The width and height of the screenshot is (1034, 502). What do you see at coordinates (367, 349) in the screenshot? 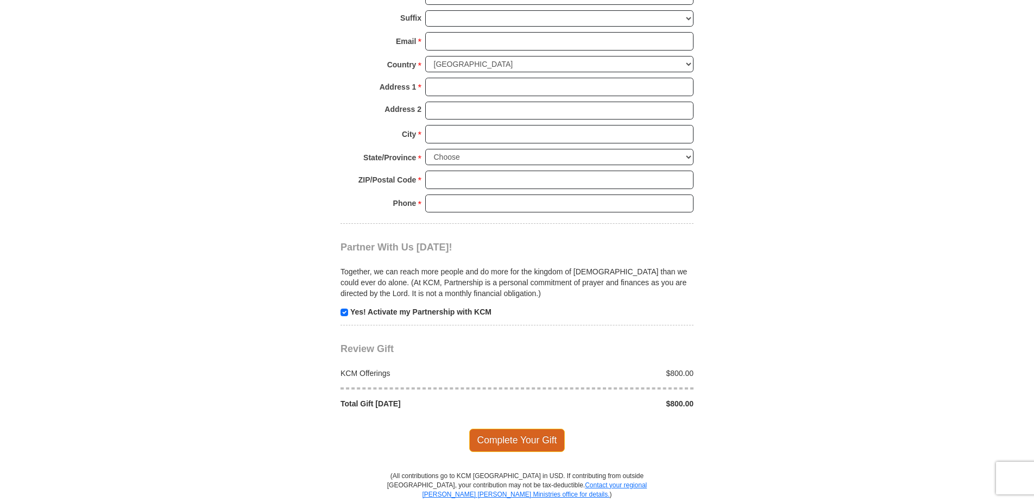
I see `span: Review Gift` at bounding box center [367, 349].